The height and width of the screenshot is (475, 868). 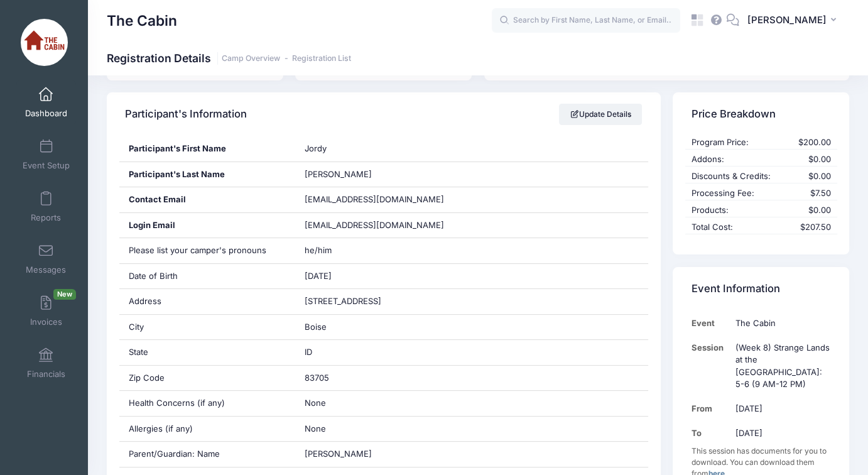 I want to click on a: Dashboard, so click(x=46, y=102).